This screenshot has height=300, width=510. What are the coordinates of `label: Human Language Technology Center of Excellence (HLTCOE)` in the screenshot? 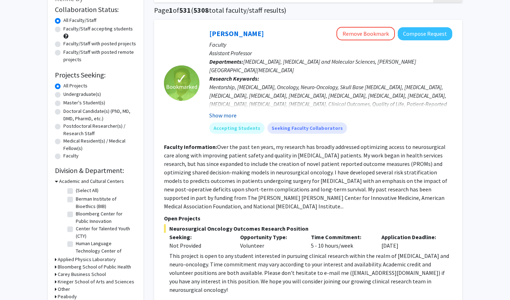 It's located at (105, 251).